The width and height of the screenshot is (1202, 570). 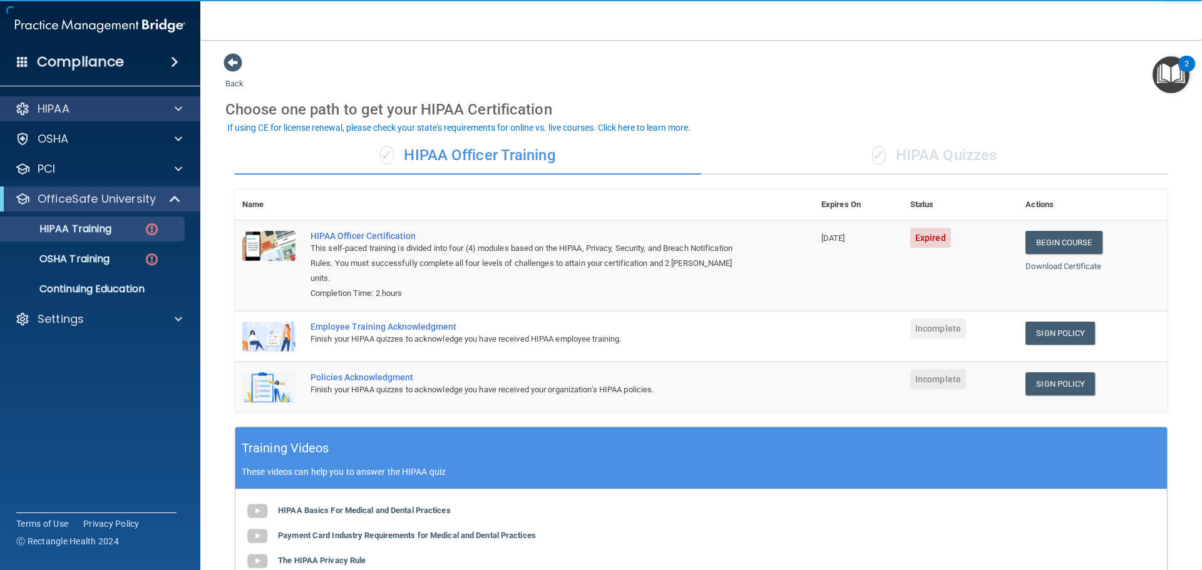 I want to click on a: Begin Course, so click(x=1064, y=242).